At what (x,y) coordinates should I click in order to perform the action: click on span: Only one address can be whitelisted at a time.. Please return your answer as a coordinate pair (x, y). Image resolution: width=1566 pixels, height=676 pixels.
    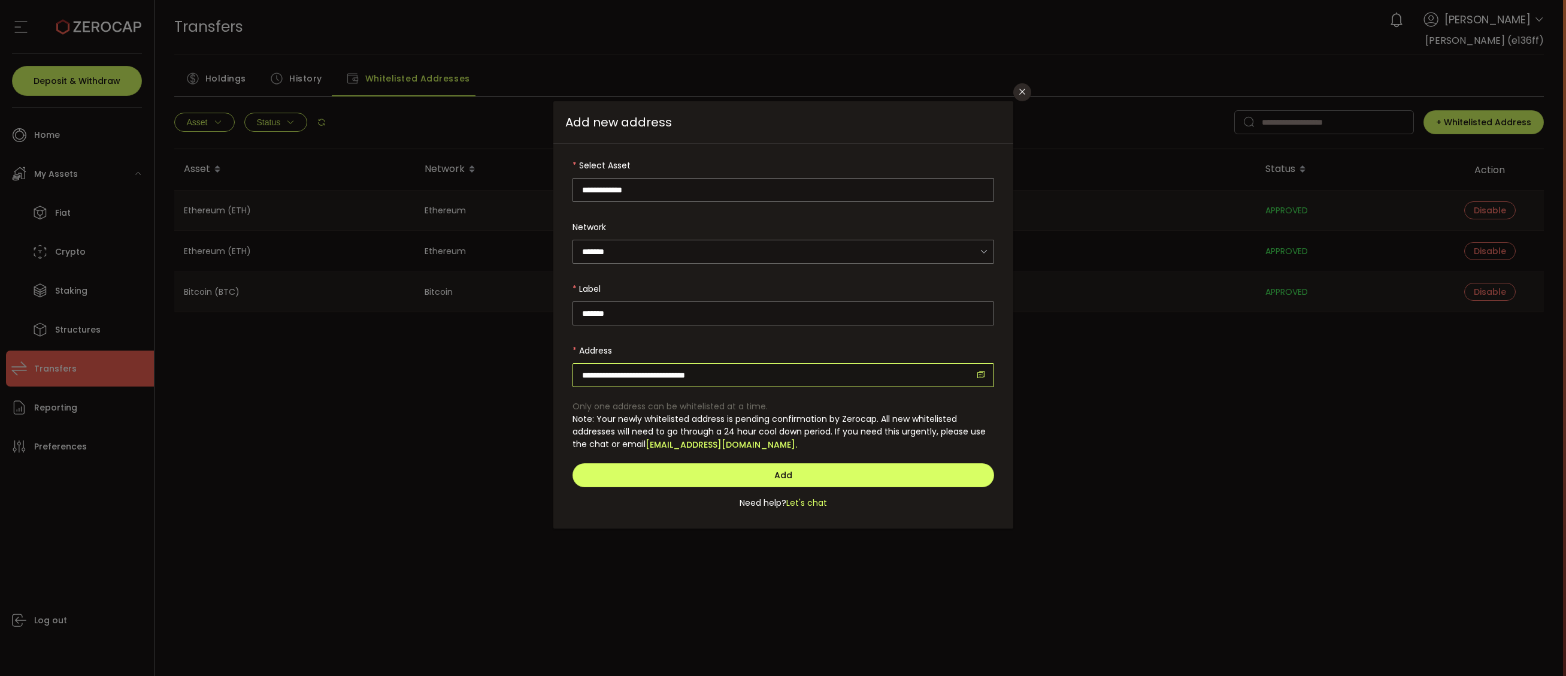
    Looking at the image, I should click on (670, 406).